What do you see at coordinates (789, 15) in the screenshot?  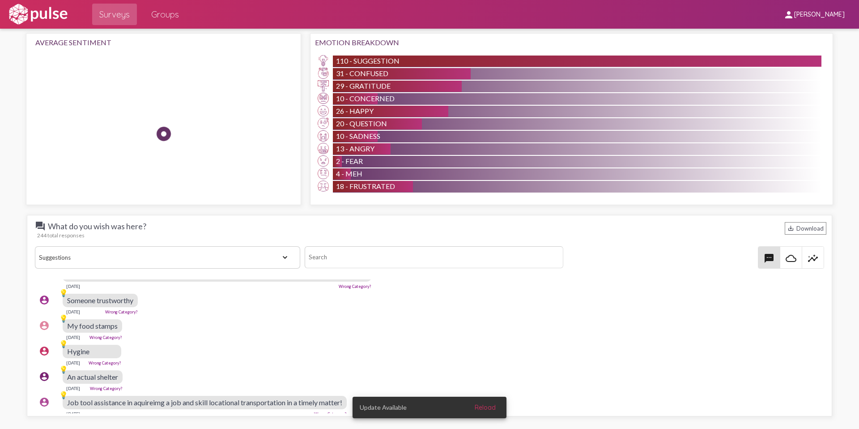 I see `mat-icon: person` at bounding box center [789, 15].